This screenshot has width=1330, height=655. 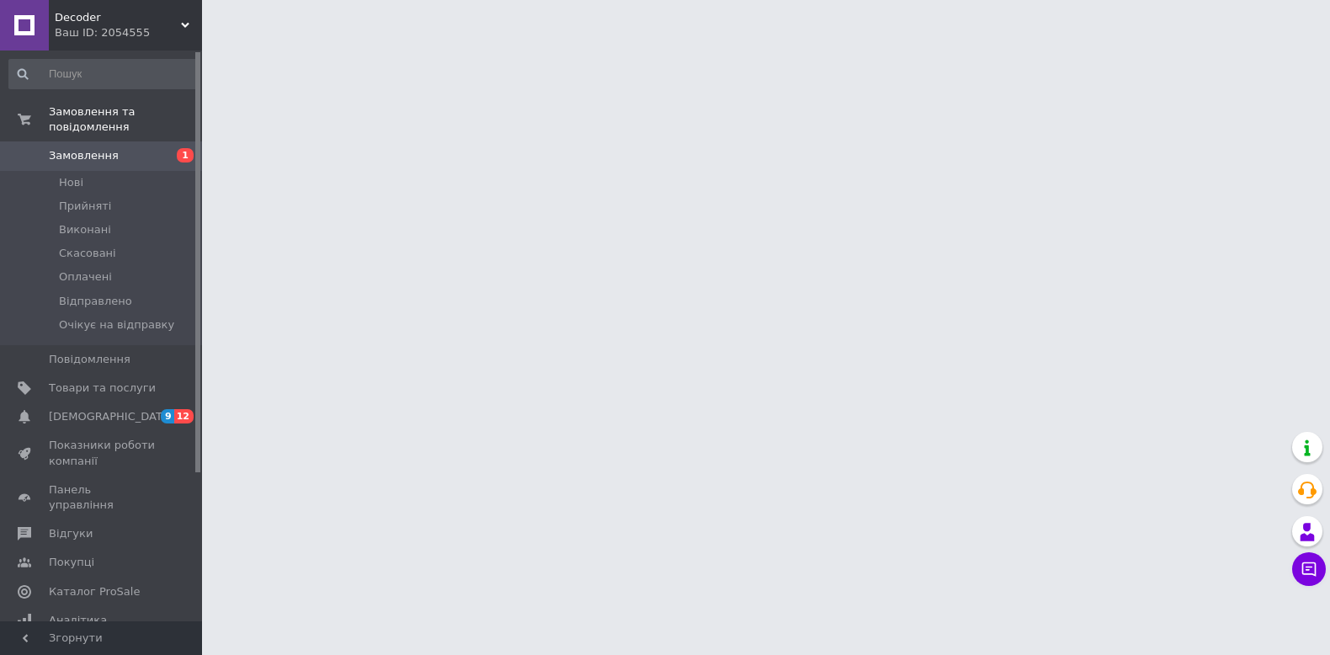 What do you see at coordinates (1309, 569) in the screenshot?
I see `button: Чат з покупцем` at bounding box center [1309, 569].